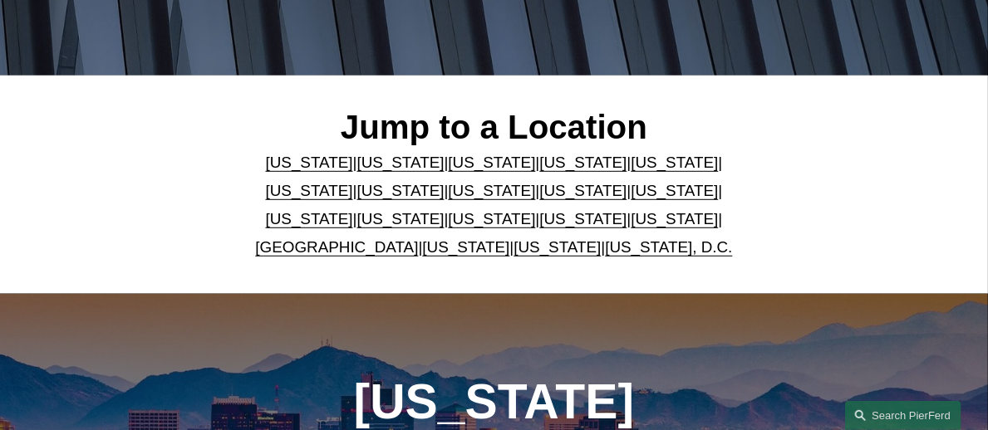 The height and width of the screenshot is (430, 988). I want to click on h2: Jump to a Location, so click(494, 128).